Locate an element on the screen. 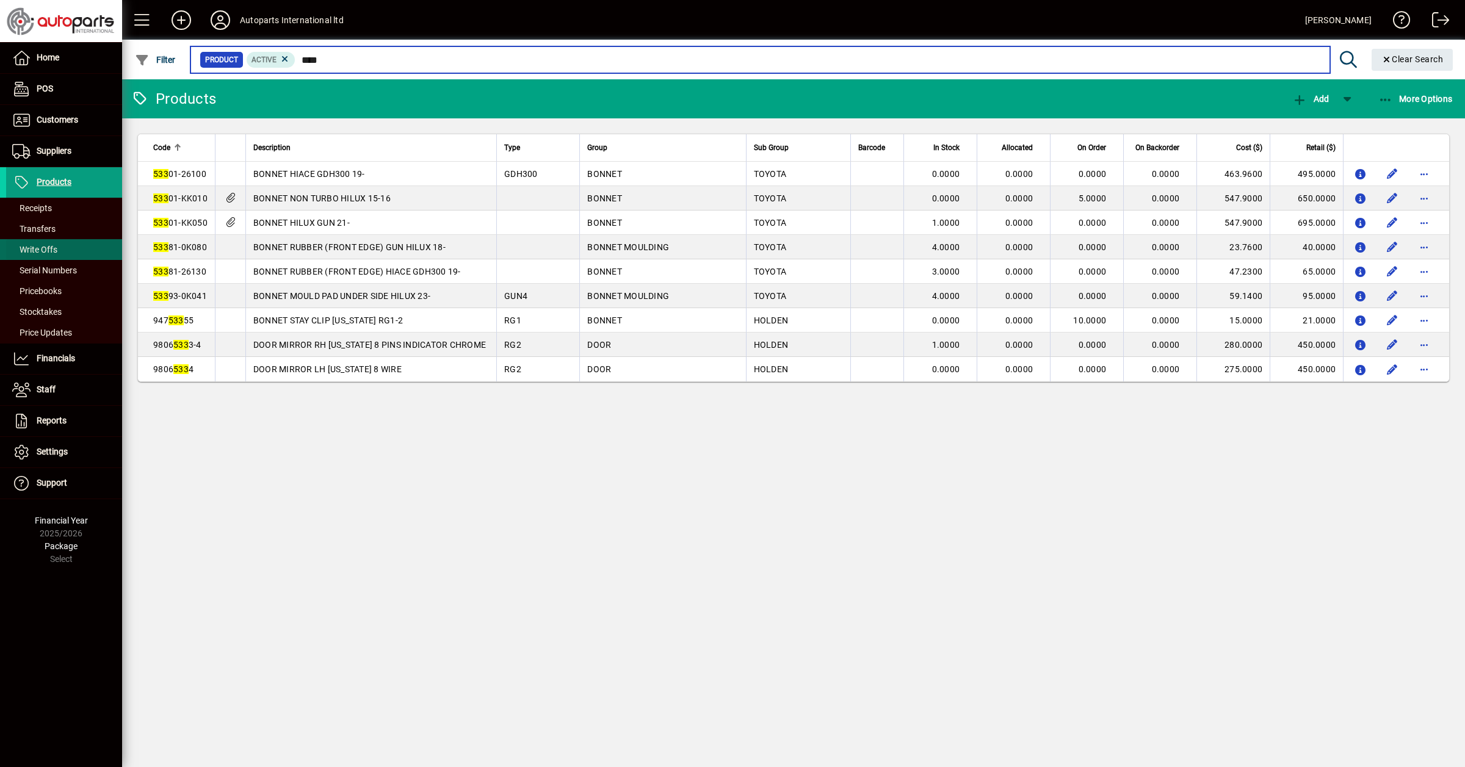 This screenshot has width=1465, height=767. span: DOOR is located at coordinates (599, 345).